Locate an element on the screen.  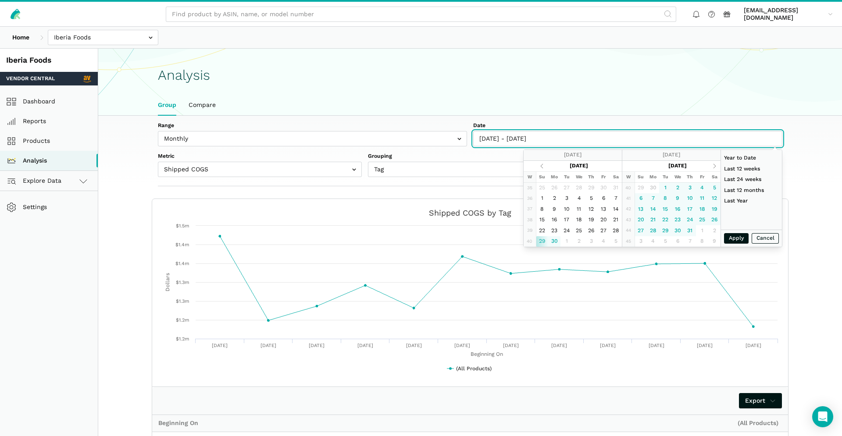
td: 41 is located at coordinates (628, 199).